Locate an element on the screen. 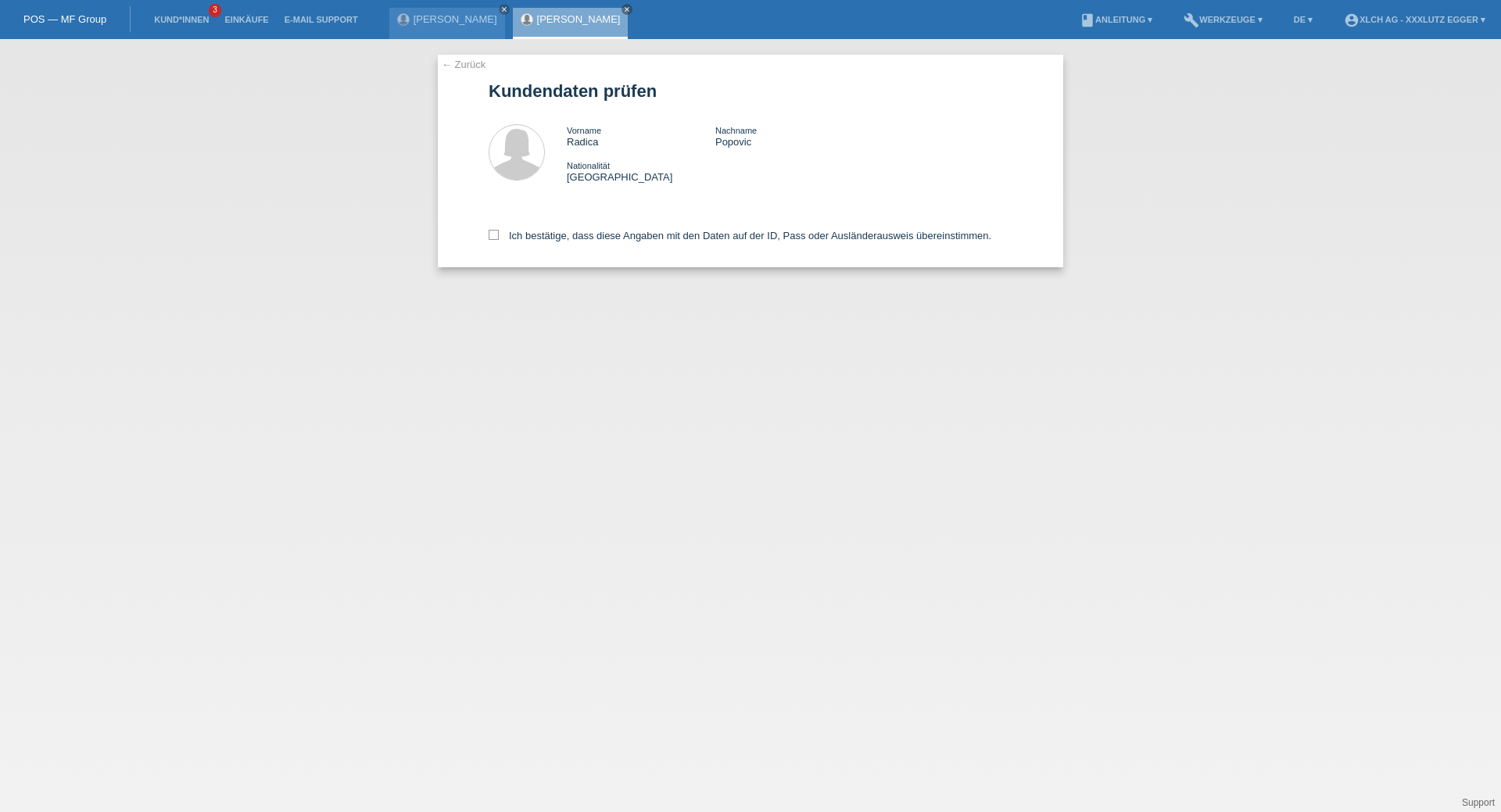 The height and width of the screenshot is (812, 1501). a: ← Zurück is located at coordinates (463, 64).